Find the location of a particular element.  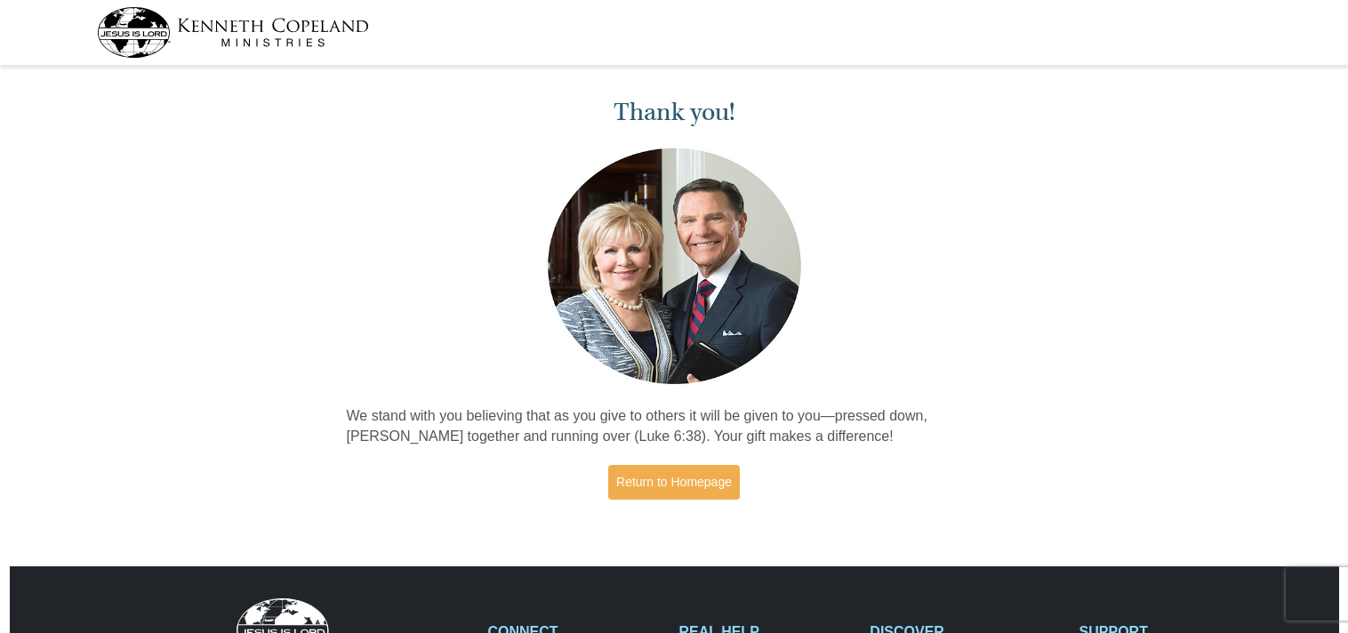

h1: Thank you! is located at coordinates (674, 112).